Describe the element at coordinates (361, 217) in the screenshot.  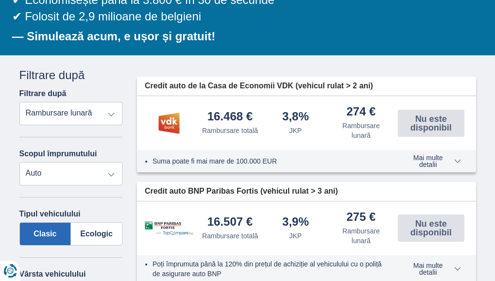
I see `font: 275 €` at that location.